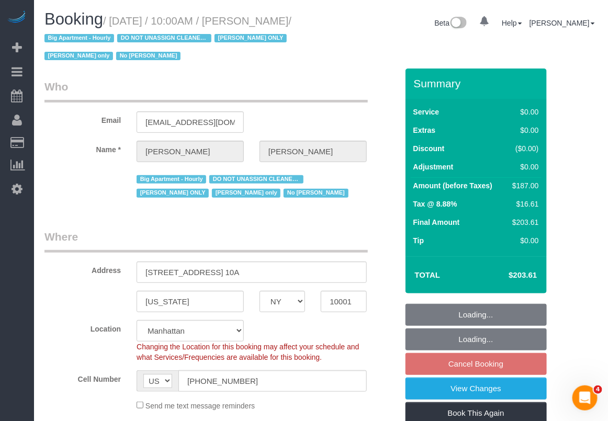  What do you see at coordinates (523, 149) in the screenshot?
I see `div: ($0.00)` at bounding box center [523, 149].